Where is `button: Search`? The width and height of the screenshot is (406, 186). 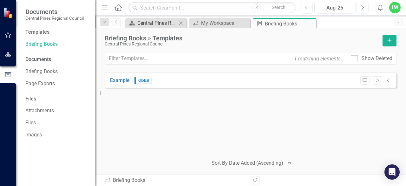 button: Search is located at coordinates (279, 8).